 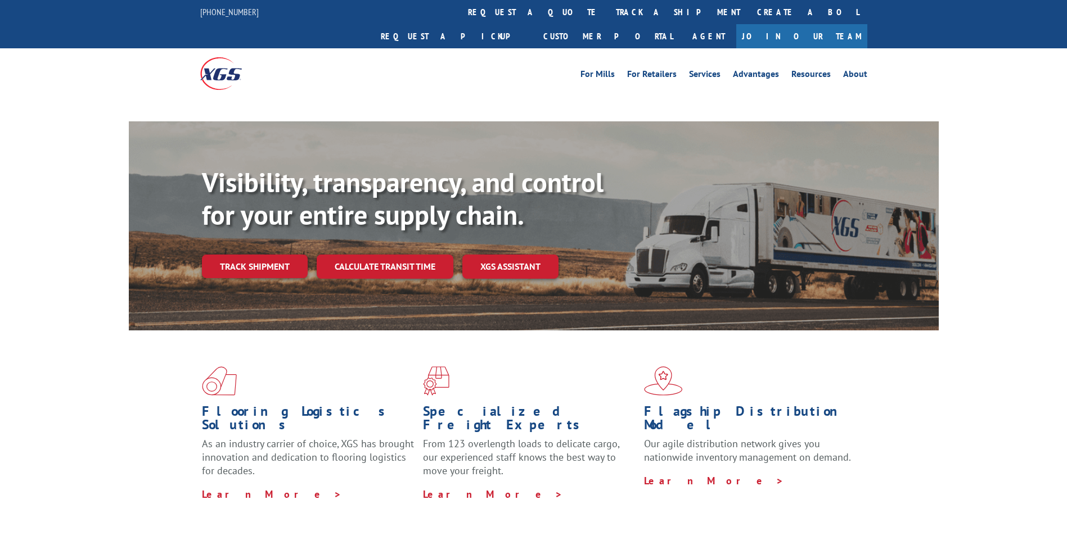 I want to click on a: About, so click(x=855, y=76).